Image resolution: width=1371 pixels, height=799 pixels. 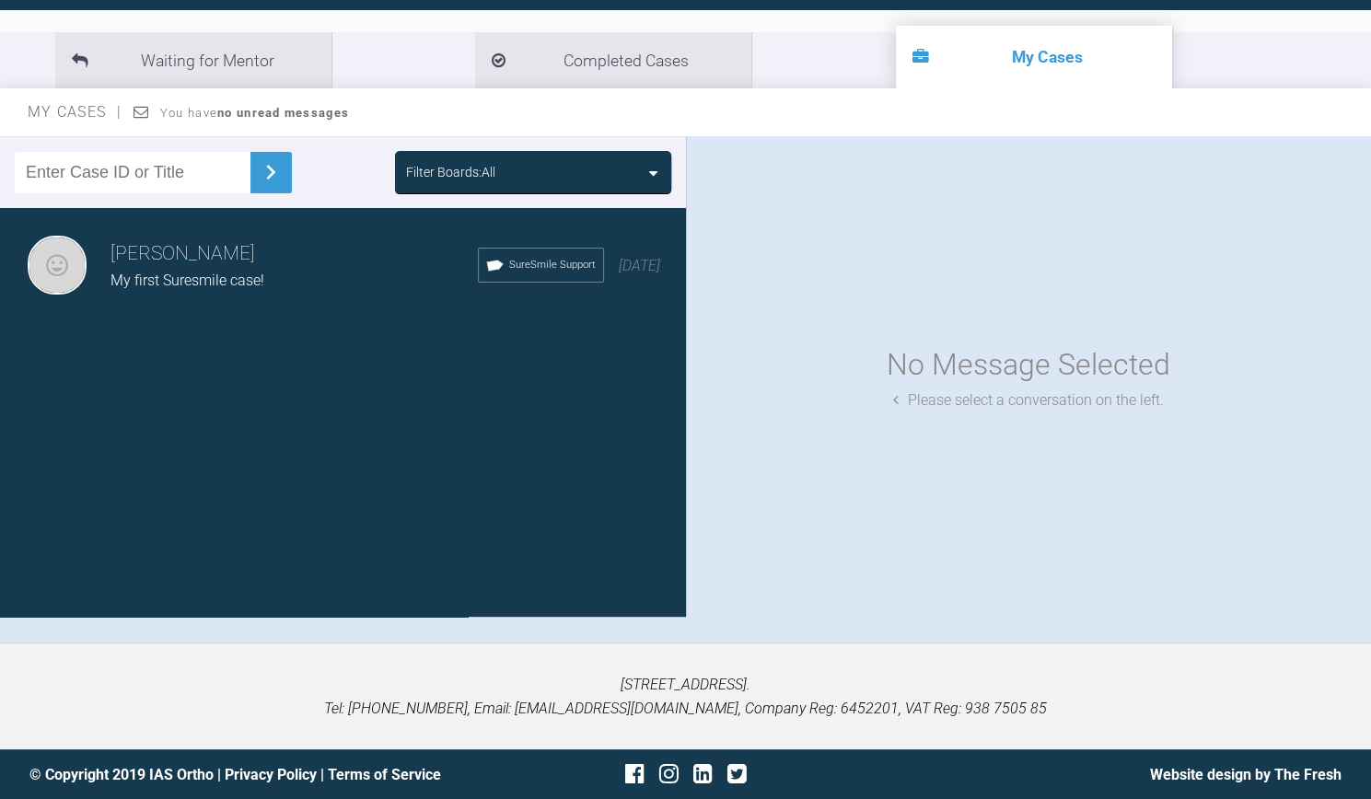 I want to click on div: © Copyright 2019 IAS Ortho | |, so click(x=248, y=775).